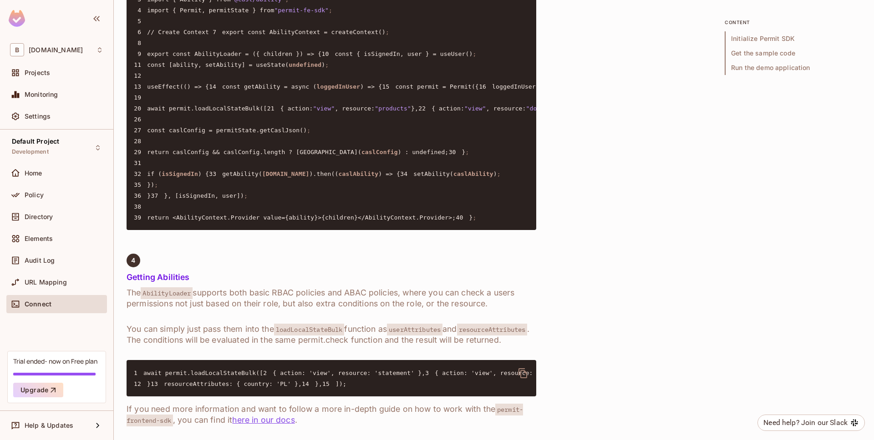 This screenshot has height=440, width=874. I want to click on a: here in our docs, so click(263, 420).